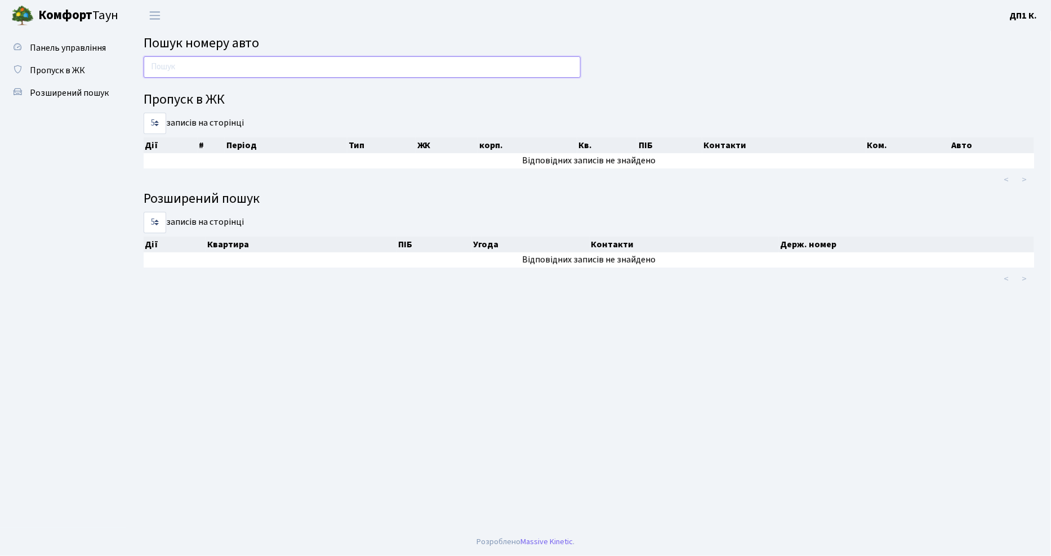 This screenshot has width=1051, height=556. What do you see at coordinates (155, 15) in the screenshot?
I see `button: Переключити навігацію` at bounding box center [155, 15].